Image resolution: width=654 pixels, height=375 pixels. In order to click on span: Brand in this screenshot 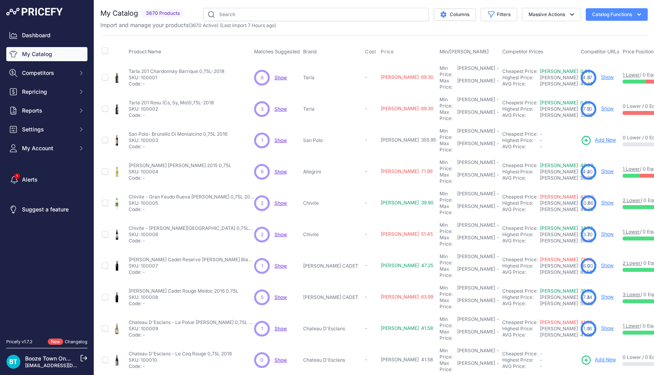, I will do `click(310, 51)`.